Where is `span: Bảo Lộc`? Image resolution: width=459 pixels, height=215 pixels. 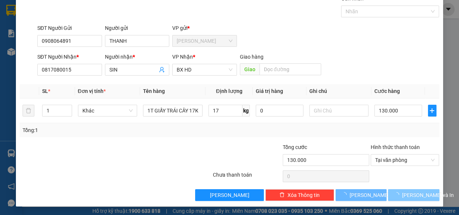
span: Bảo Lộc is located at coordinates (204, 41).